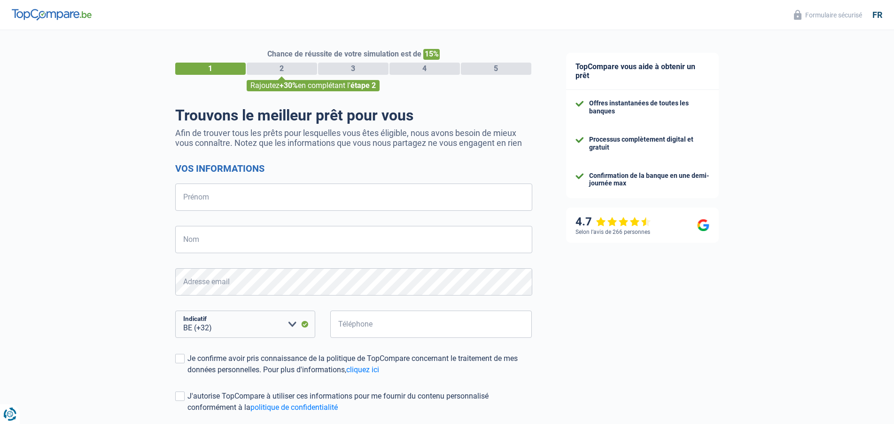 This screenshot has height=424, width=894. Describe the element at coordinates (828, 15) in the screenshot. I see `button: Formulaire sécurisé` at that location.